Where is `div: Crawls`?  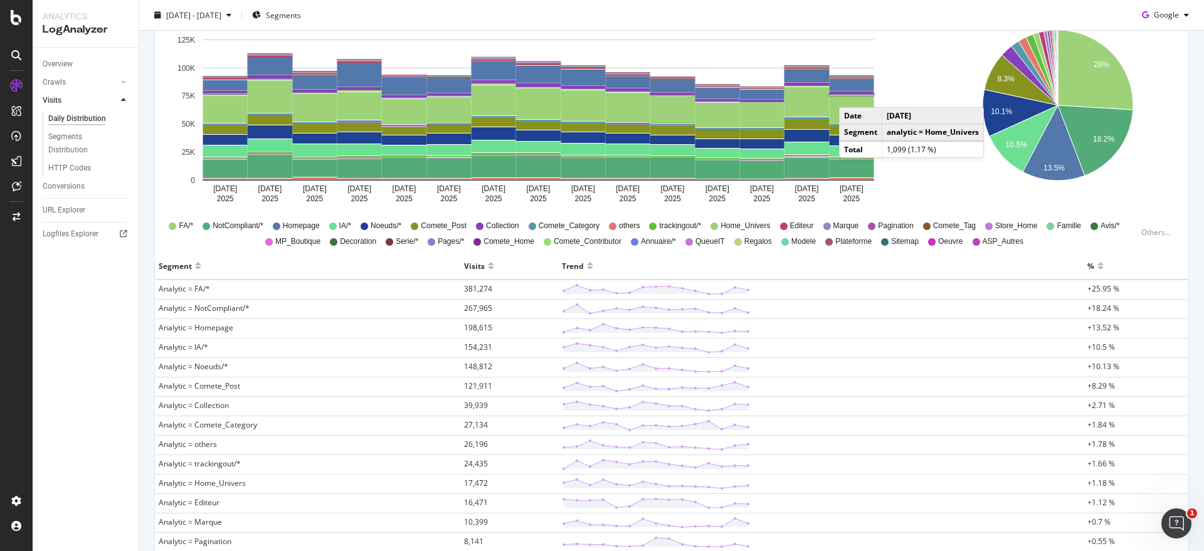
div: Crawls is located at coordinates (54, 82).